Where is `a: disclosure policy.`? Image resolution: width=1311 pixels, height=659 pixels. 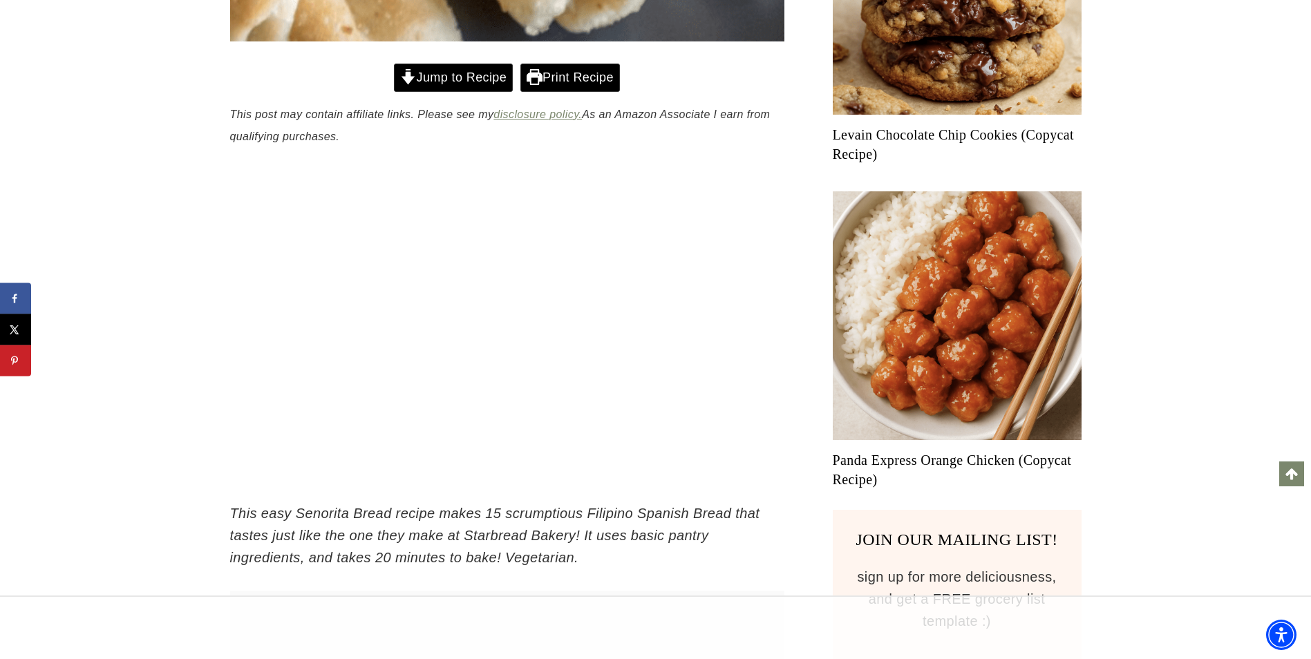 a: disclosure policy. is located at coordinates (538, 114).